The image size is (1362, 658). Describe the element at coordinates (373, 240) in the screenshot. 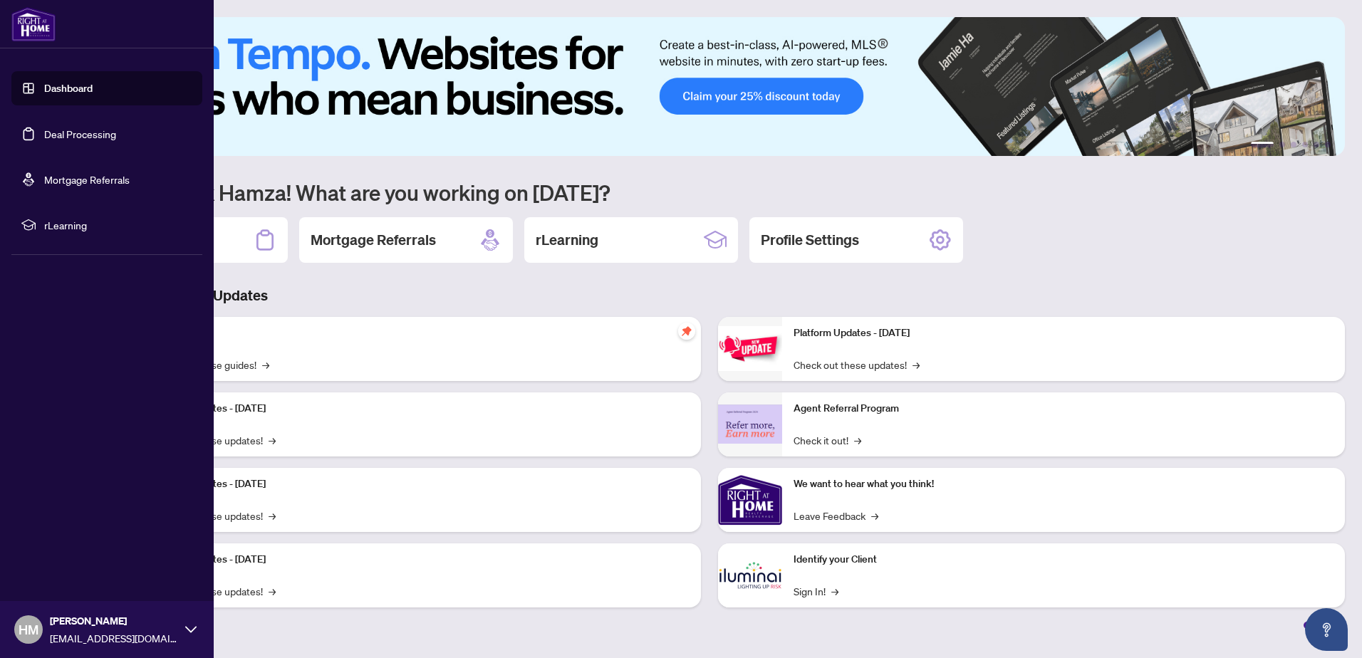

I see `h2: Mortgage Referrals` at that location.